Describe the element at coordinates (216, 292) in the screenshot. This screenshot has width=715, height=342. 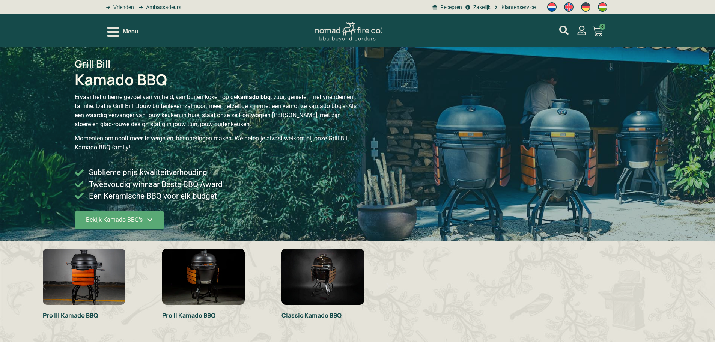
I see `div: Carrousel` at that location.